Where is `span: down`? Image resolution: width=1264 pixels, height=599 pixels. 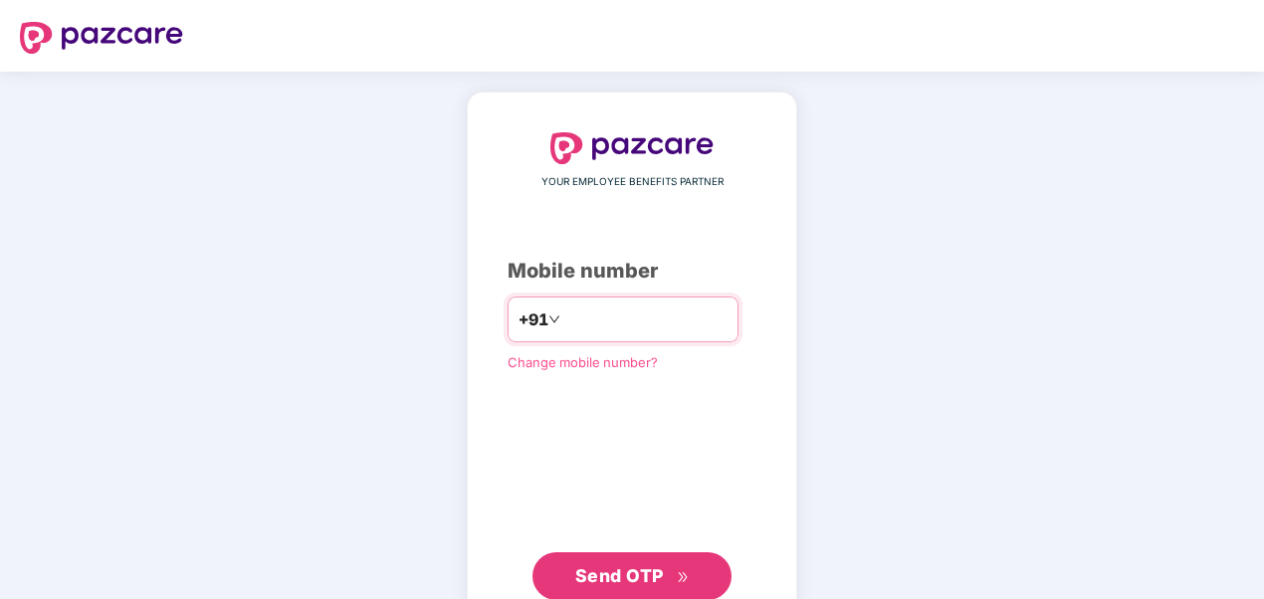
span: down is located at coordinates (554, 319).